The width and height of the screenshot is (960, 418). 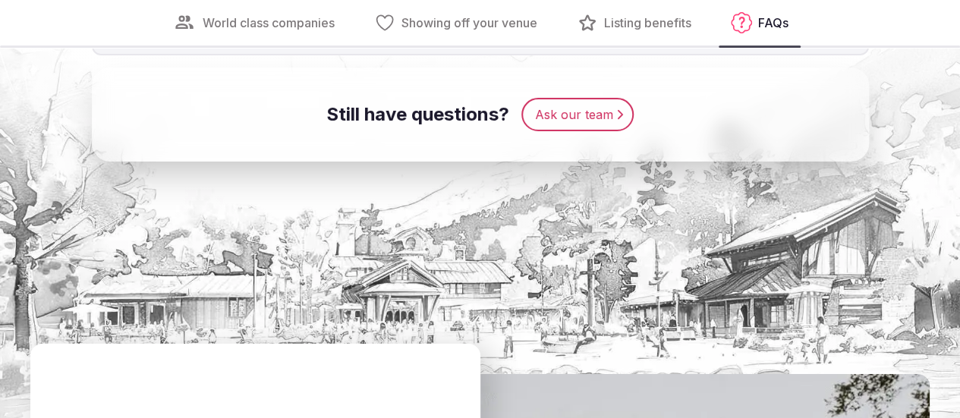 What do you see at coordinates (269, 23) in the screenshot?
I see `span: World class companies` at bounding box center [269, 23].